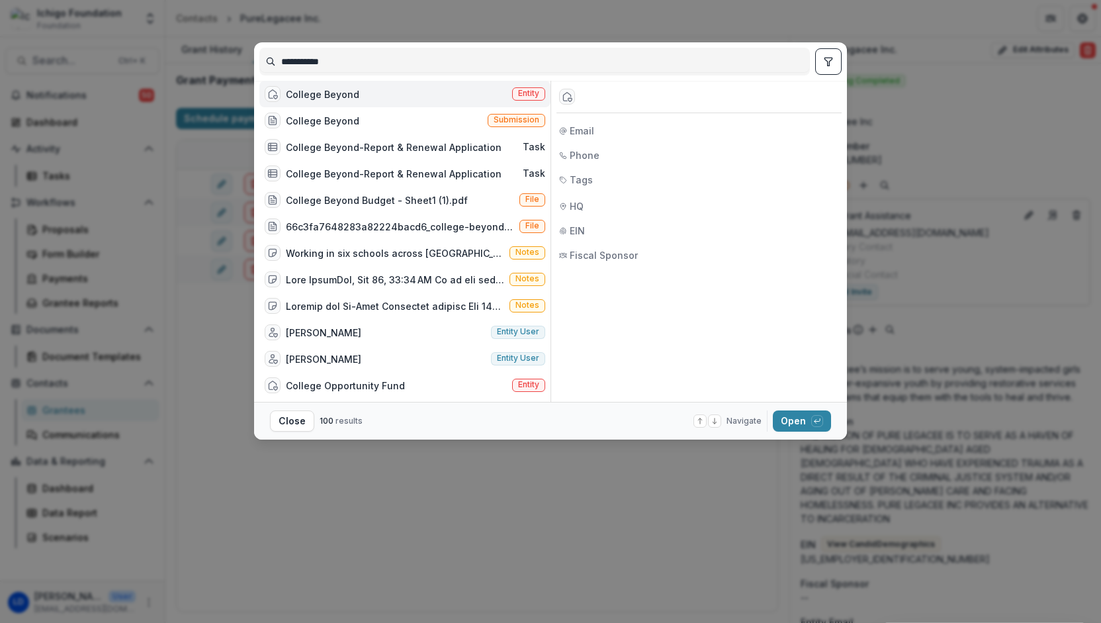 This screenshot has width=1101, height=623. Describe the element at coordinates (349, 420) in the screenshot. I see `span: results` at that location.